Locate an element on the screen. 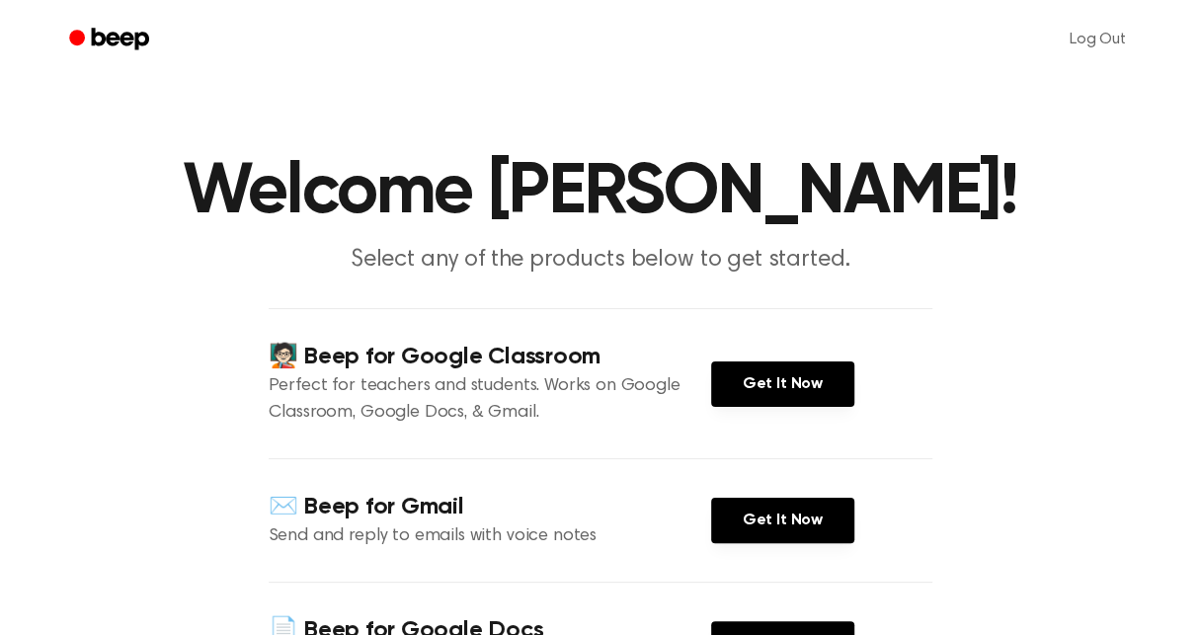 This screenshot has width=1200, height=635. p: Perfect for teachers and students. Works on Google Classroom, Google Docs, & Gmail. is located at coordinates (490, 400).